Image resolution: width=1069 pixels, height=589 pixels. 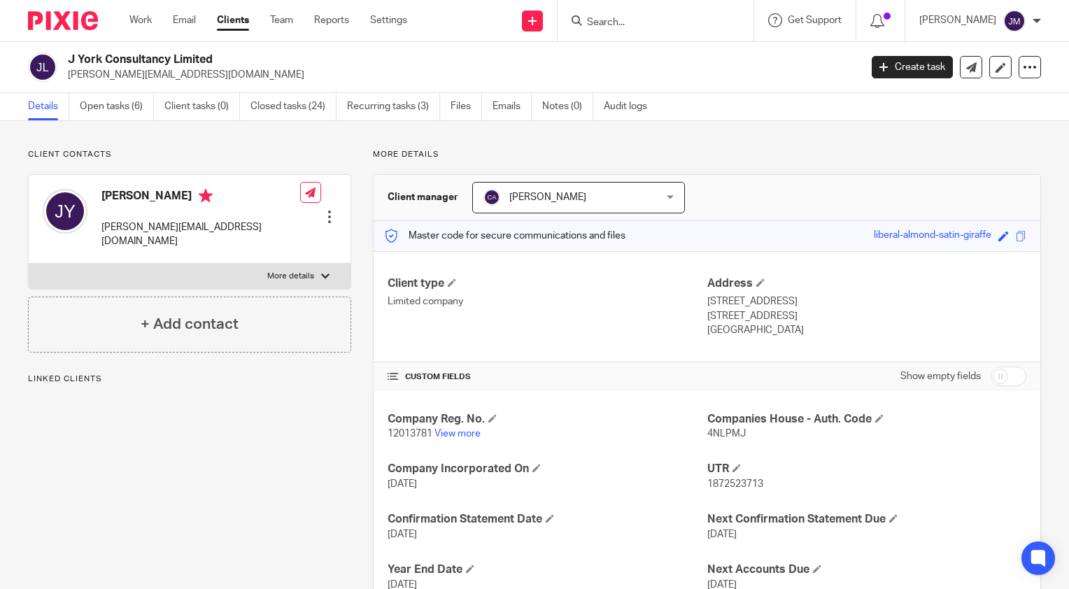 I want to click on a: Email, so click(x=184, y=20).